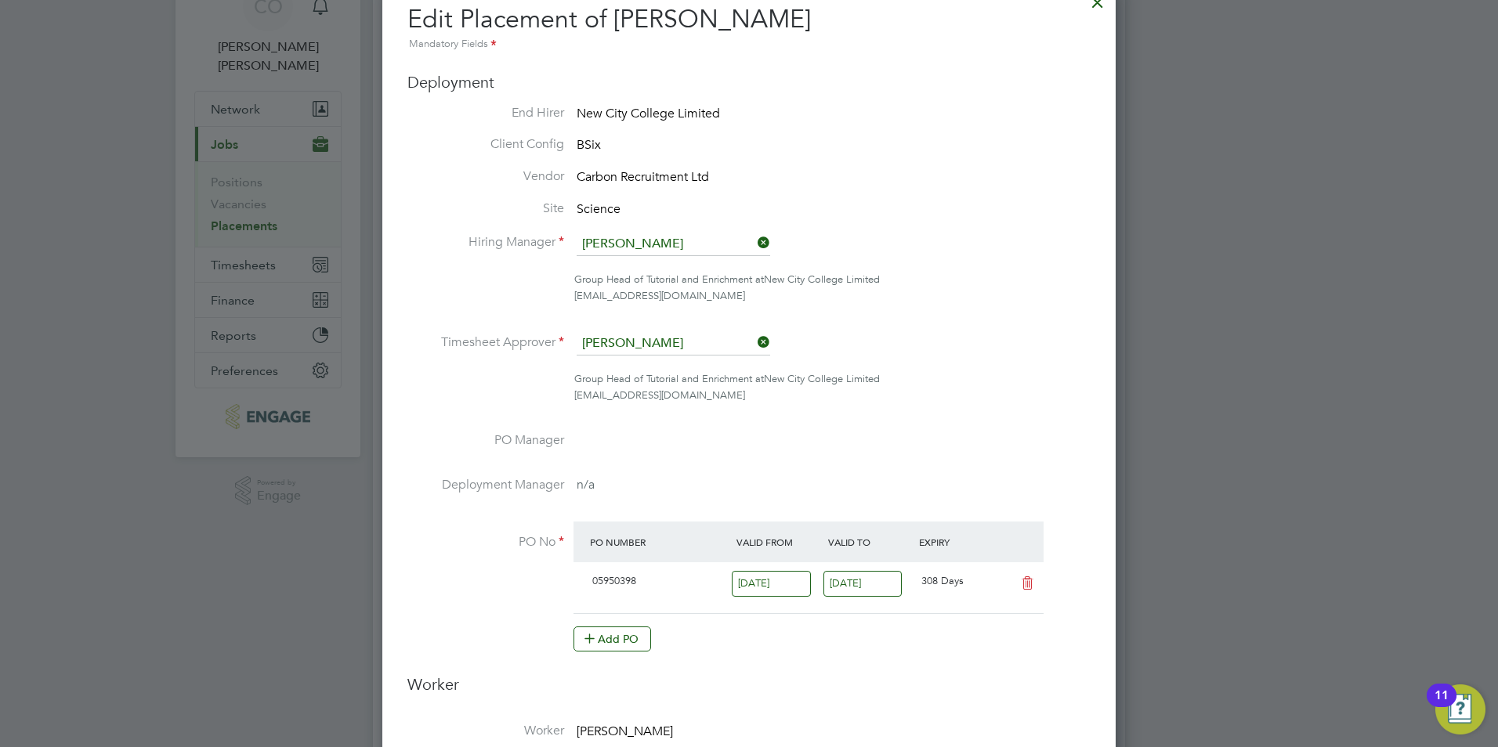 This screenshot has height=747, width=1498. Describe the element at coordinates (870, 542) in the screenshot. I see `div: Valid To` at that location.